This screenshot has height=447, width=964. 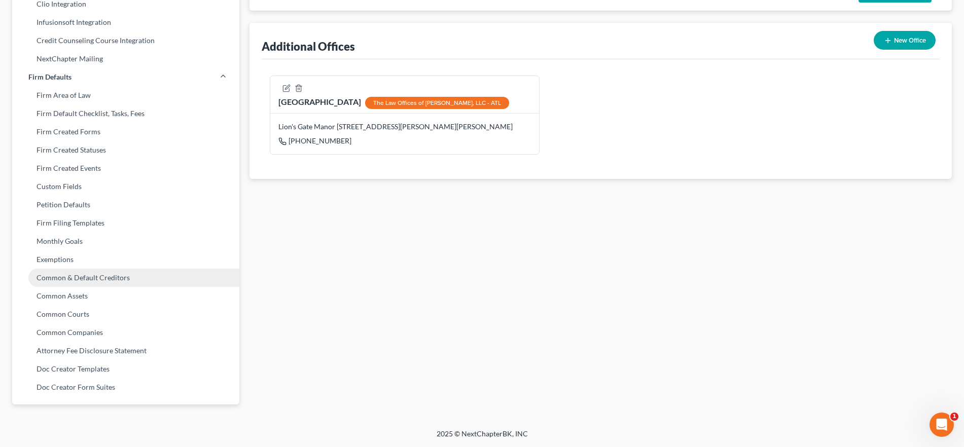 What do you see at coordinates (126, 187) in the screenshot?
I see `a: Custom Fields` at bounding box center [126, 187].